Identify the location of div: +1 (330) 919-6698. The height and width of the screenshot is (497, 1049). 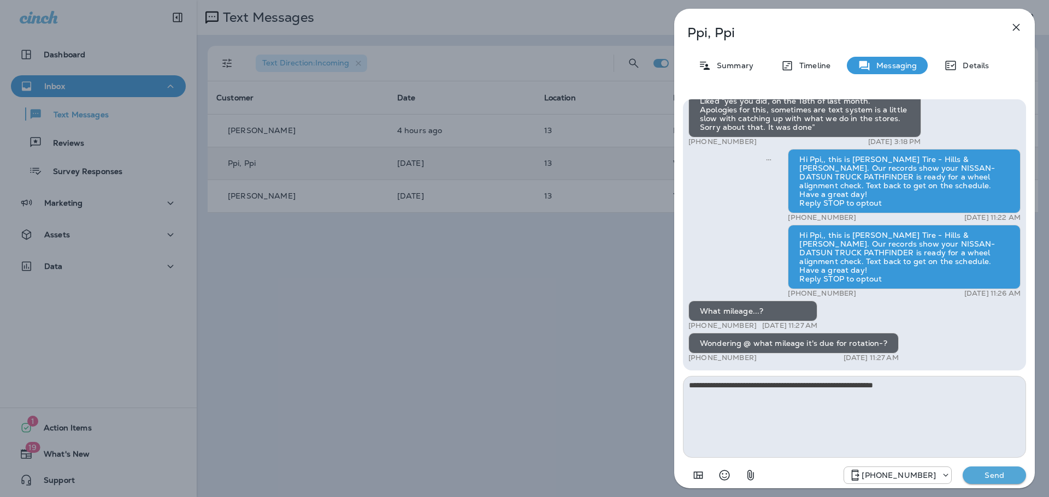
(897, 476).